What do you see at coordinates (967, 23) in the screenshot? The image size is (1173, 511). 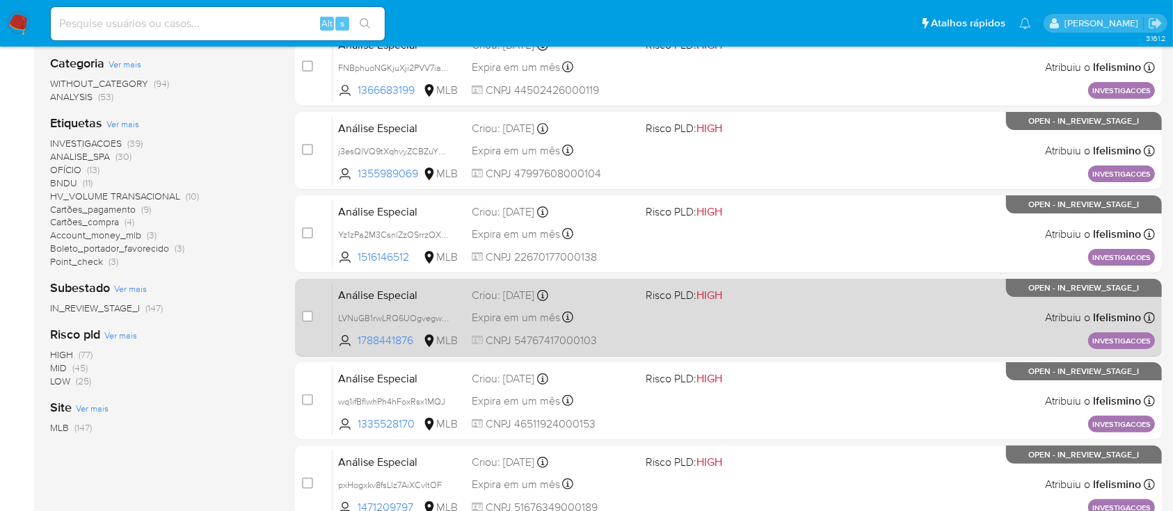 I see `span: Atalhos rápidos` at bounding box center [967, 23].